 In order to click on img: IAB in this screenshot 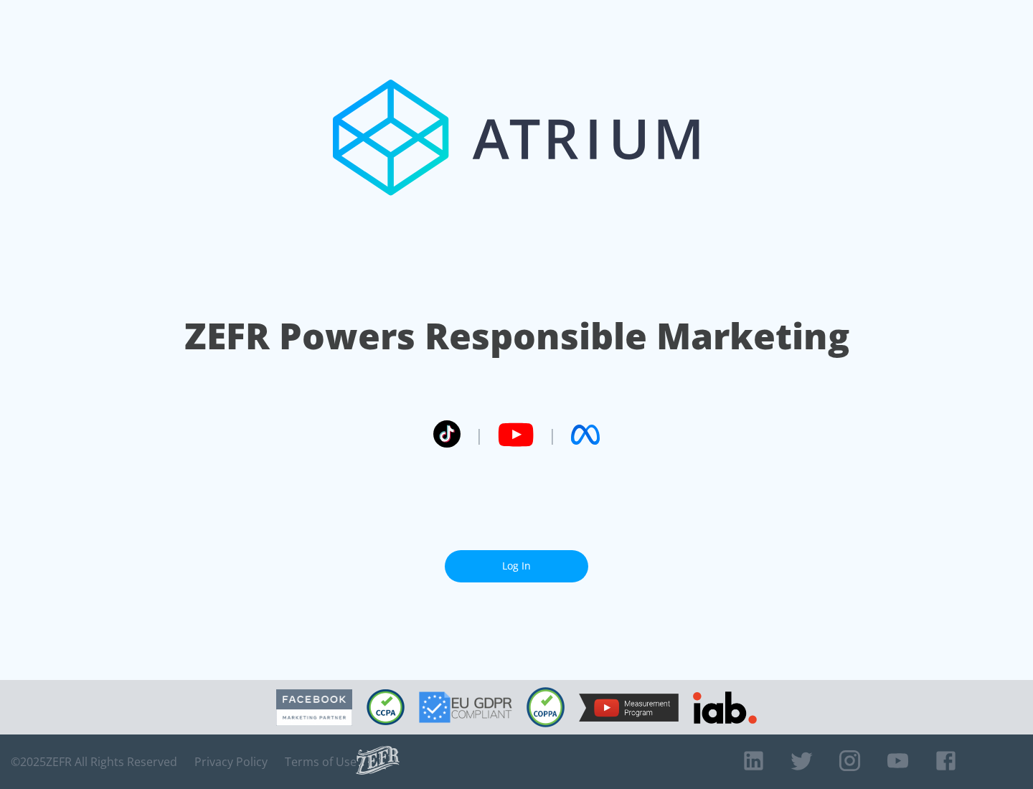, I will do `click(725, 708)`.